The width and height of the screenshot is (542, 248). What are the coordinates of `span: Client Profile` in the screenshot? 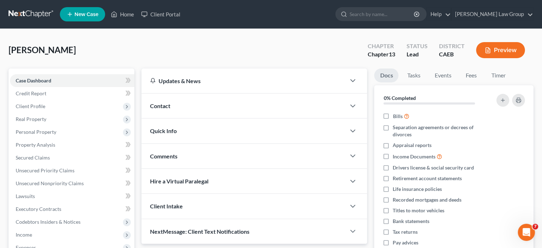 It's located at (30, 106).